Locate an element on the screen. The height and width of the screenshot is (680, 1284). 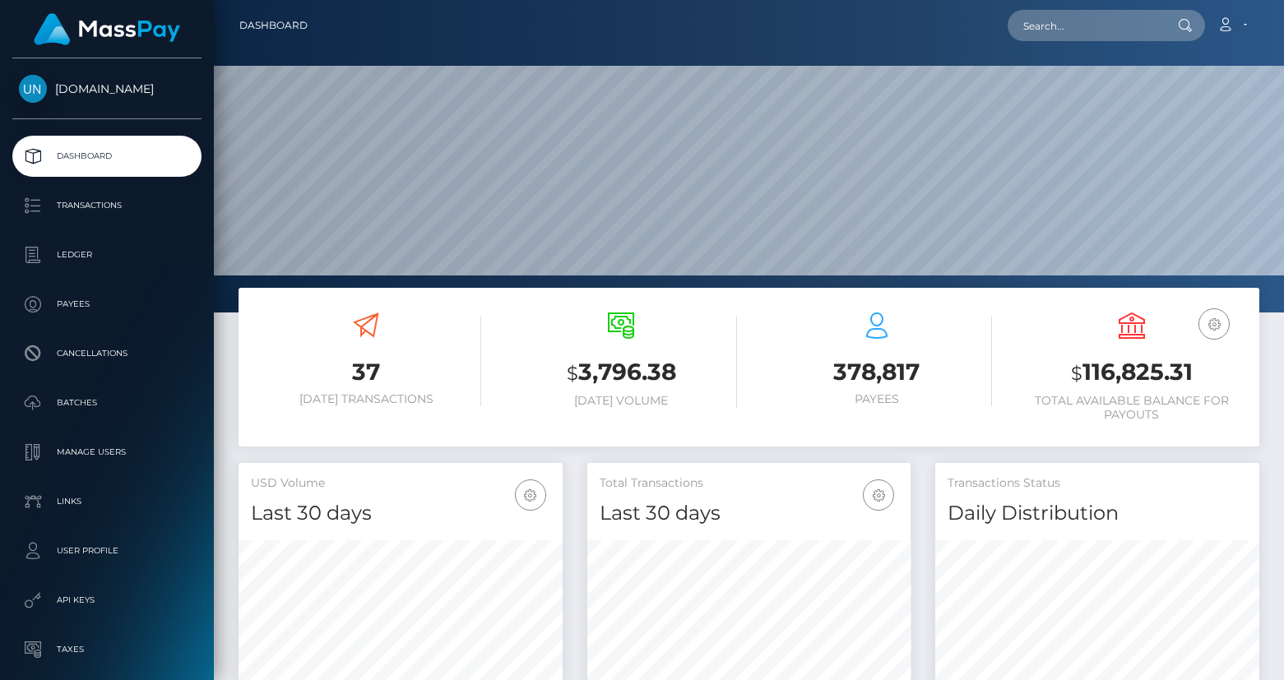
img: MassPay Logo is located at coordinates (107, 29).